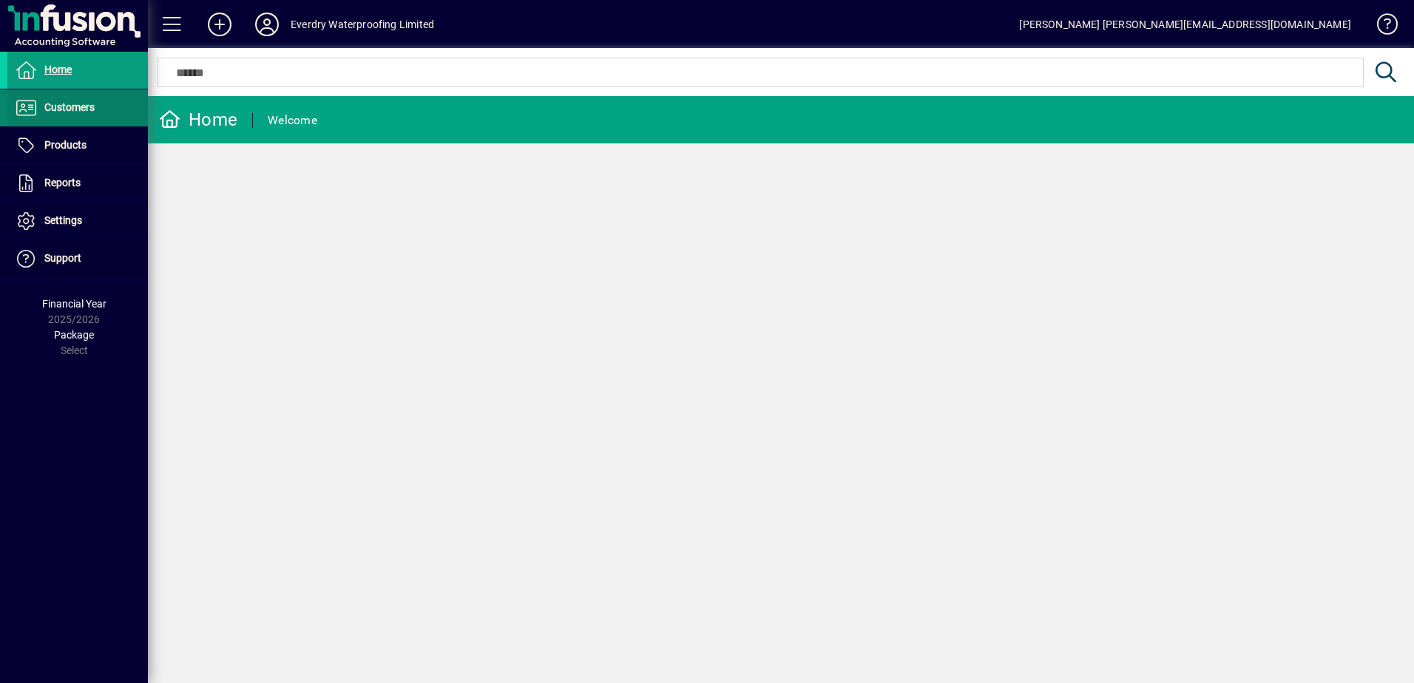  I want to click on a: Settings, so click(78, 221).